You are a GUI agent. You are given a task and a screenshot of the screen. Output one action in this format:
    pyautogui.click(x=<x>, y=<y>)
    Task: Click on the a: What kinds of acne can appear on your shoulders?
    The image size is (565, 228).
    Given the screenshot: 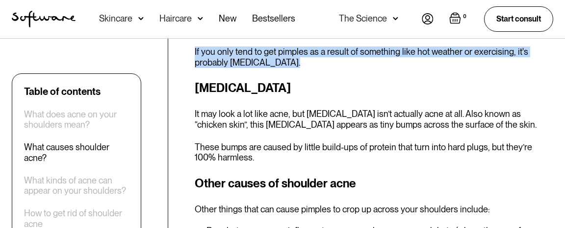 What is the action you would take?
    pyautogui.click(x=76, y=186)
    